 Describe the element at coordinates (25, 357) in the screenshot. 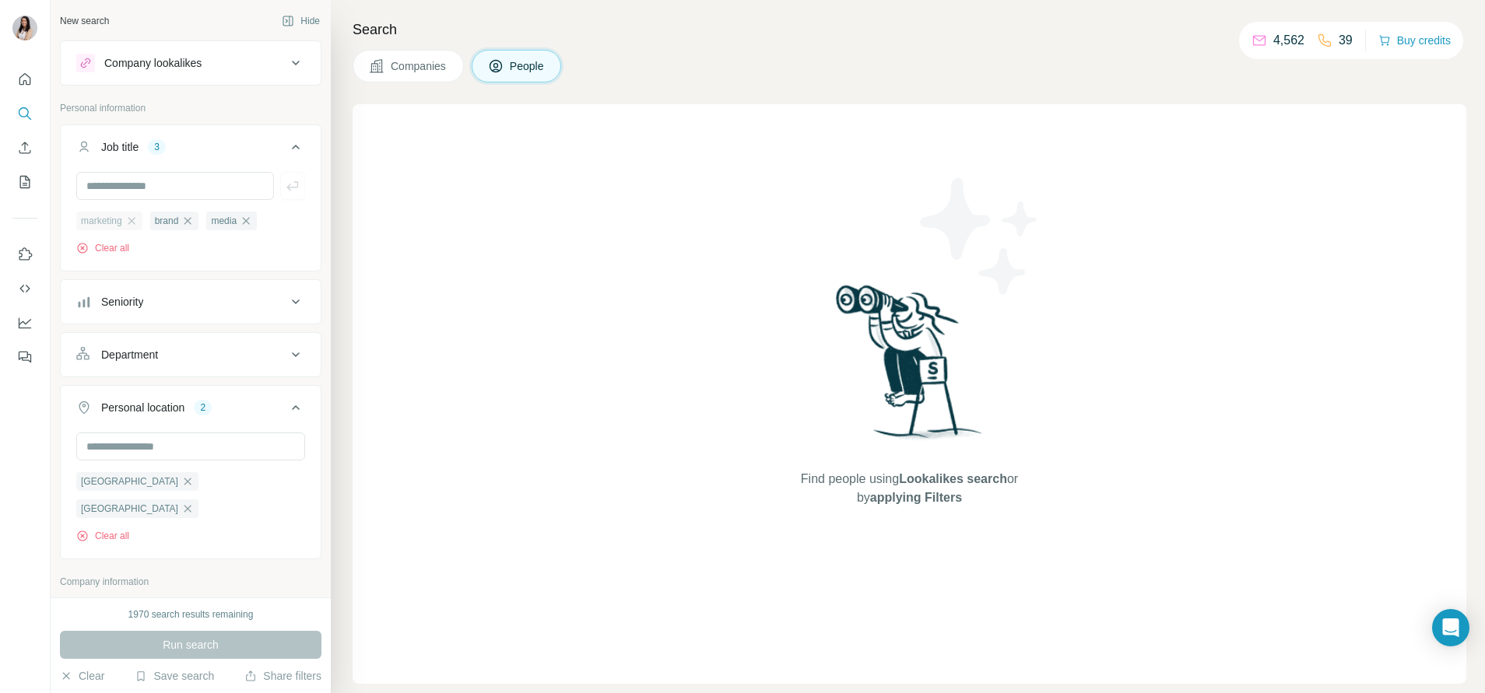

I see `button: Feedback` at that location.